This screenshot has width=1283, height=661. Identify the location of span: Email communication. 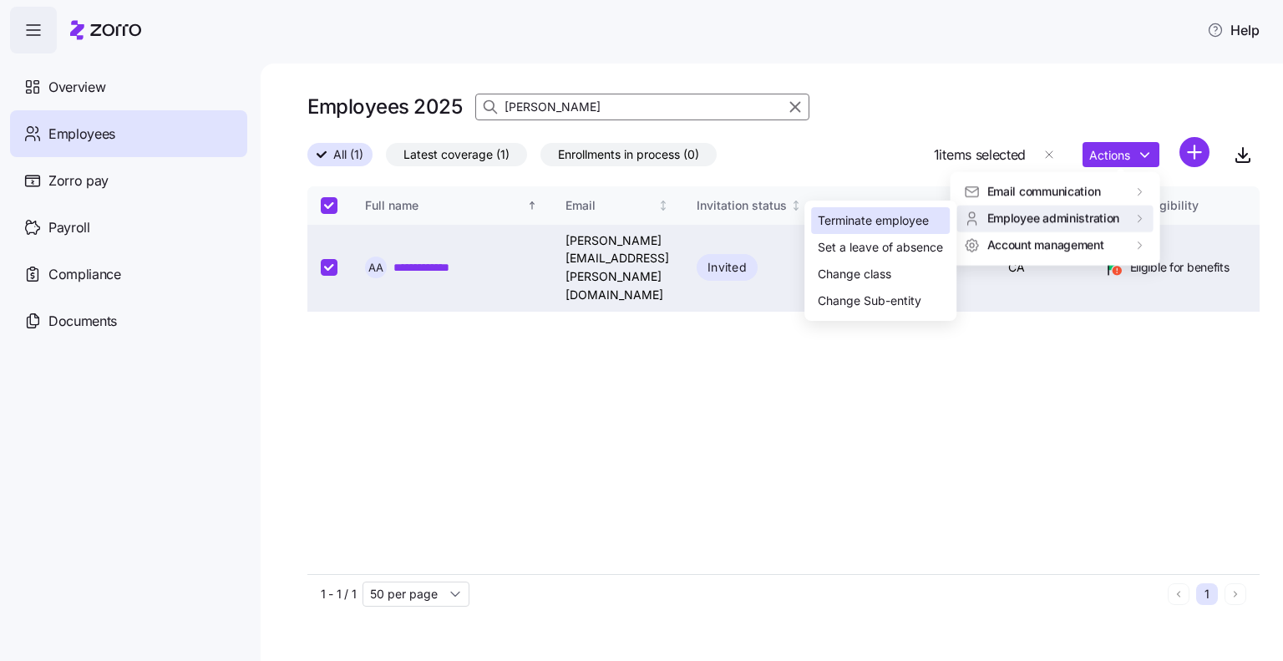
(1044, 191).